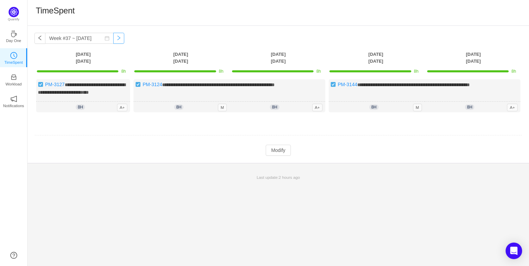 Image resolution: width=529 pixels, height=266 pixels. I want to click on p: Workload, so click(13, 84).